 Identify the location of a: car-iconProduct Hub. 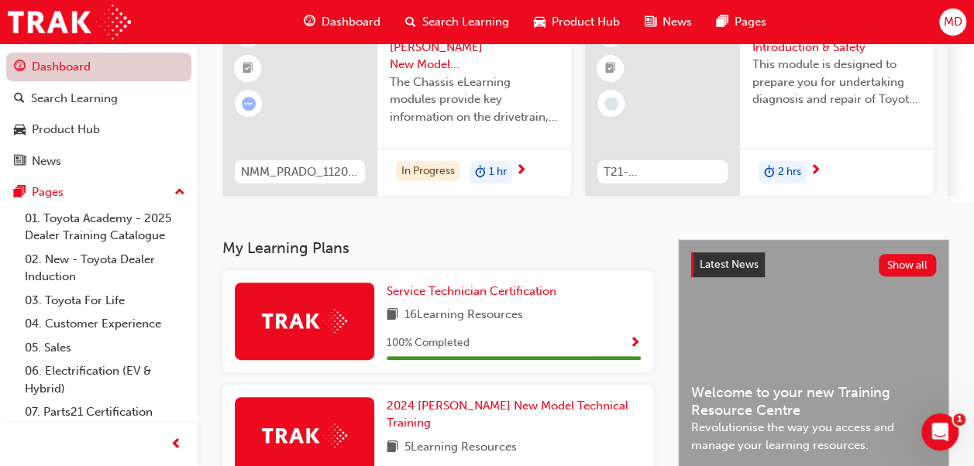
(577, 22).